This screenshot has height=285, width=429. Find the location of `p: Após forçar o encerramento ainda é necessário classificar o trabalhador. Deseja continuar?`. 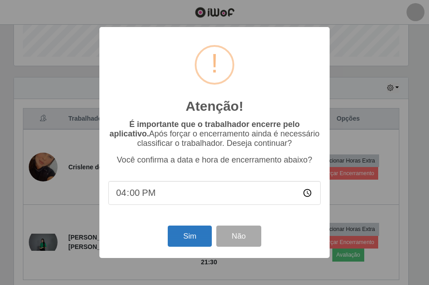

p: Após forçar o encerramento ainda é necessário classificar o trabalhador. Deseja continuar? is located at coordinates (215, 134).